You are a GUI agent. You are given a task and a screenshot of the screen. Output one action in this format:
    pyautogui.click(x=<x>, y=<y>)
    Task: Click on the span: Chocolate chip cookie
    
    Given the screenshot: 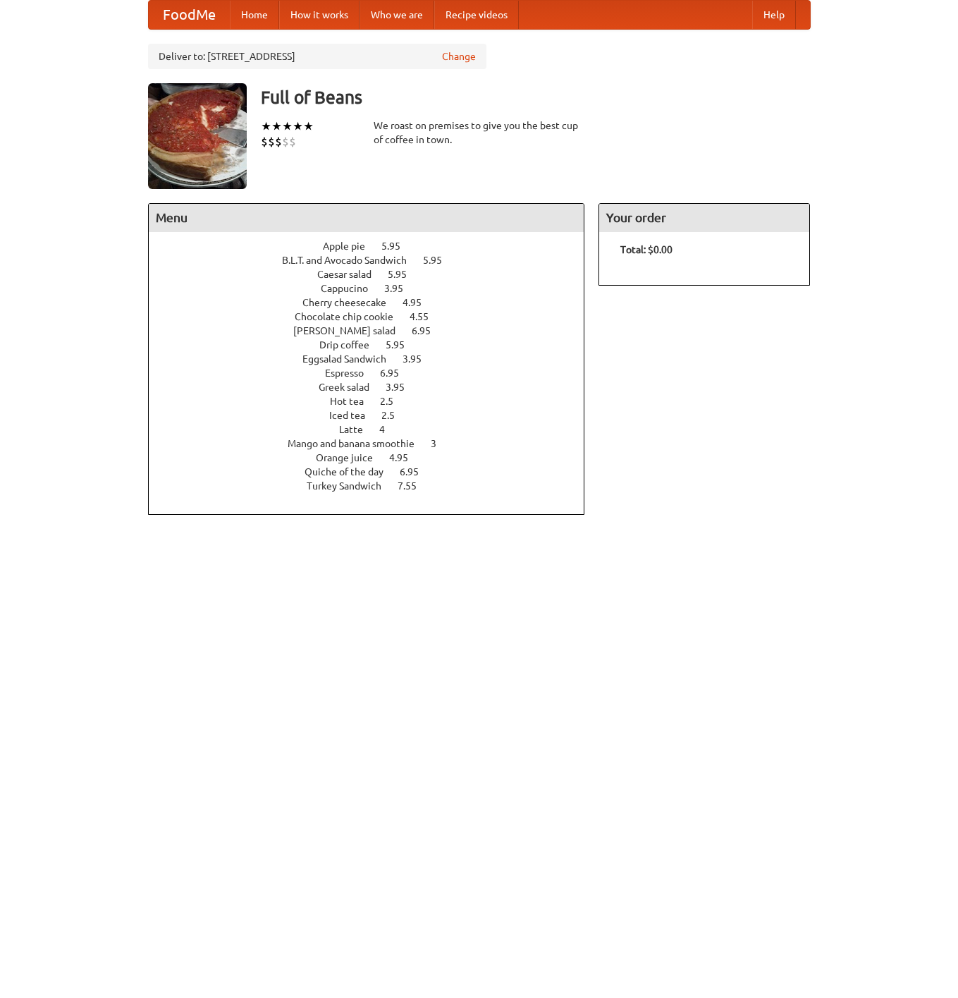 What is the action you would take?
    pyautogui.click(x=351, y=317)
    